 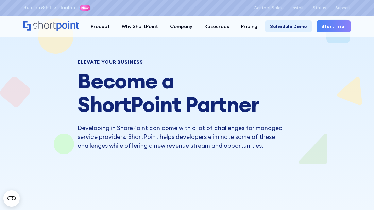 I want to click on div: Product, so click(x=100, y=26).